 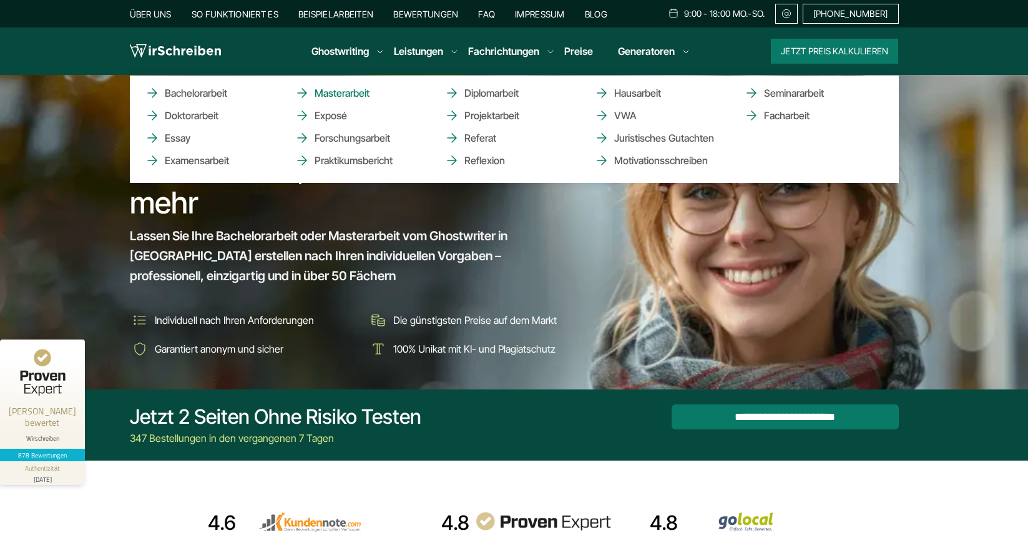 What do you see at coordinates (140, 320) in the screenshot?
I see `img: Individuell nach Ihren Anforderungen` at bounding box center [140, 320].